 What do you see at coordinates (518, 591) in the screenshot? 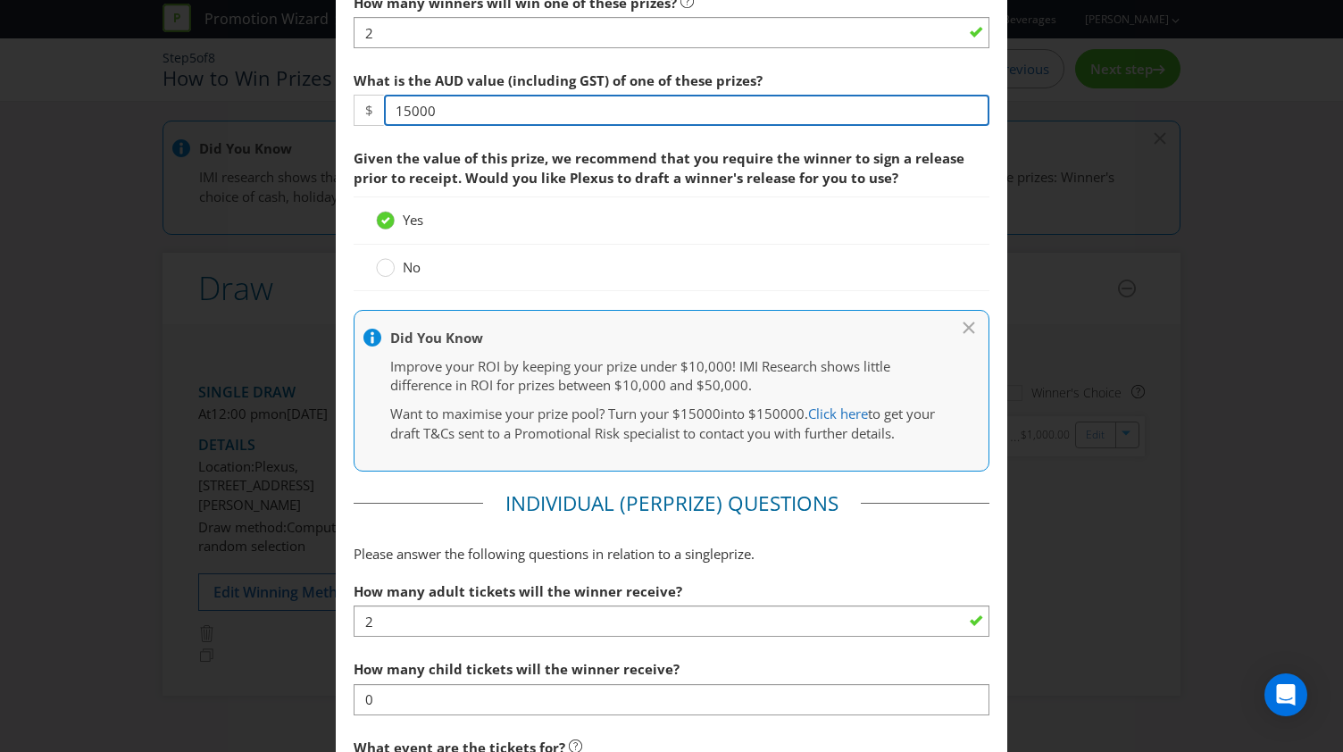
I see `span: How many adult tickets will the winner receive?` at bounding box center [518, 591].